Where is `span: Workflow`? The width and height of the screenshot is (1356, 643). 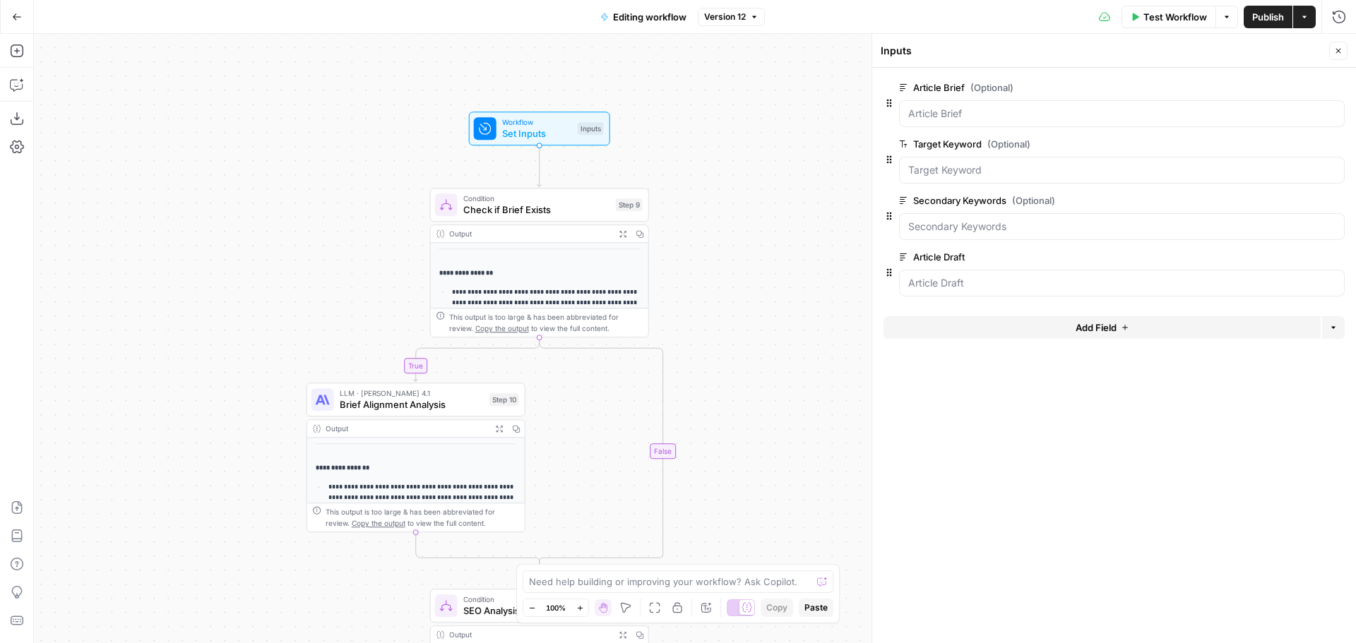 span: Workflow is located at coordinates (537, 122).